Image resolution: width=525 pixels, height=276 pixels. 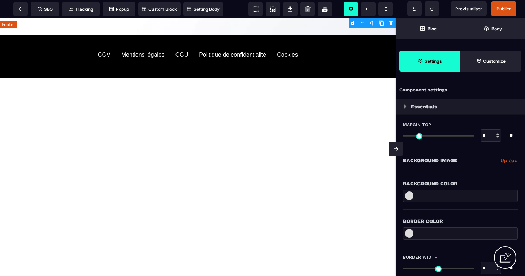 I want to click on span: Setting Body, so click(x=203, y=9).